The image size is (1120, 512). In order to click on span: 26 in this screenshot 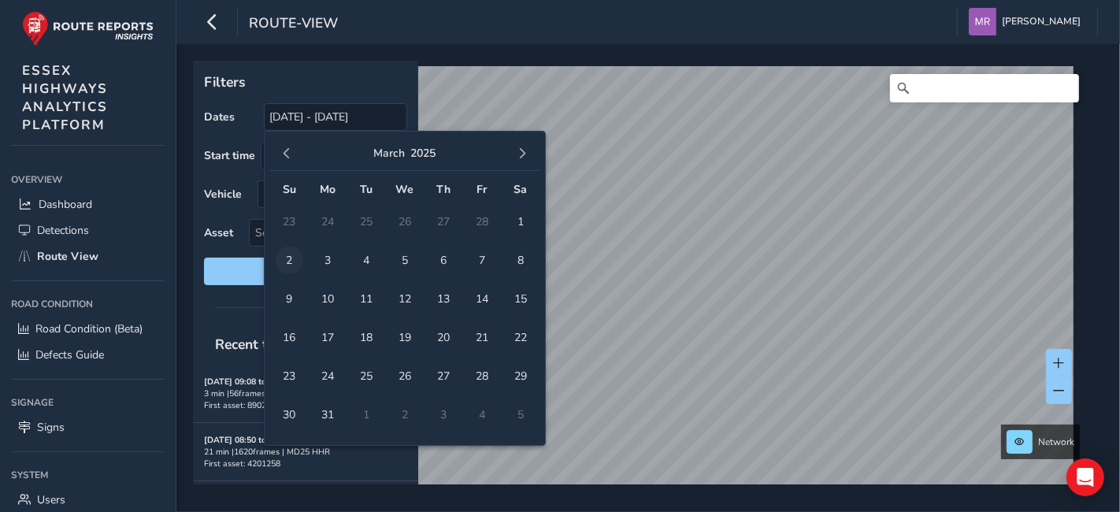, I will do `click(405, 376)`.